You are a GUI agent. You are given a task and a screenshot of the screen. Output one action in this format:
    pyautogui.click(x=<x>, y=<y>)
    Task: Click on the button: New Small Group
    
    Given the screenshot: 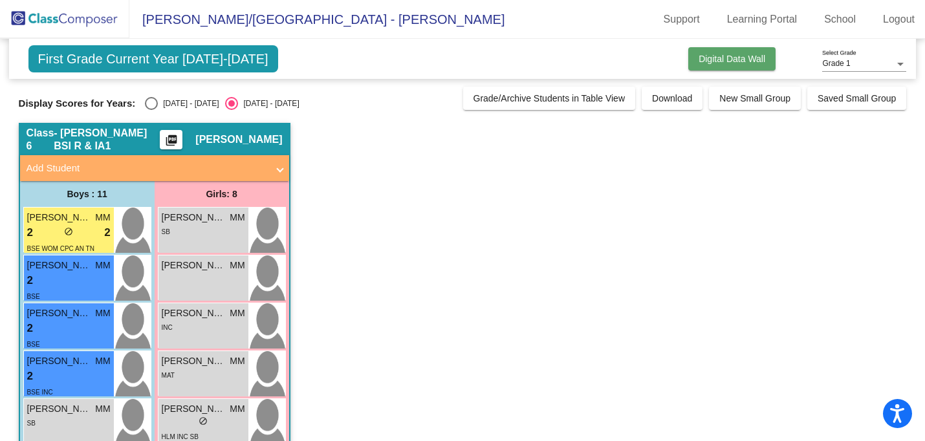 What is the action you would take?
    pyautogui.click(x=755, y=98)
    